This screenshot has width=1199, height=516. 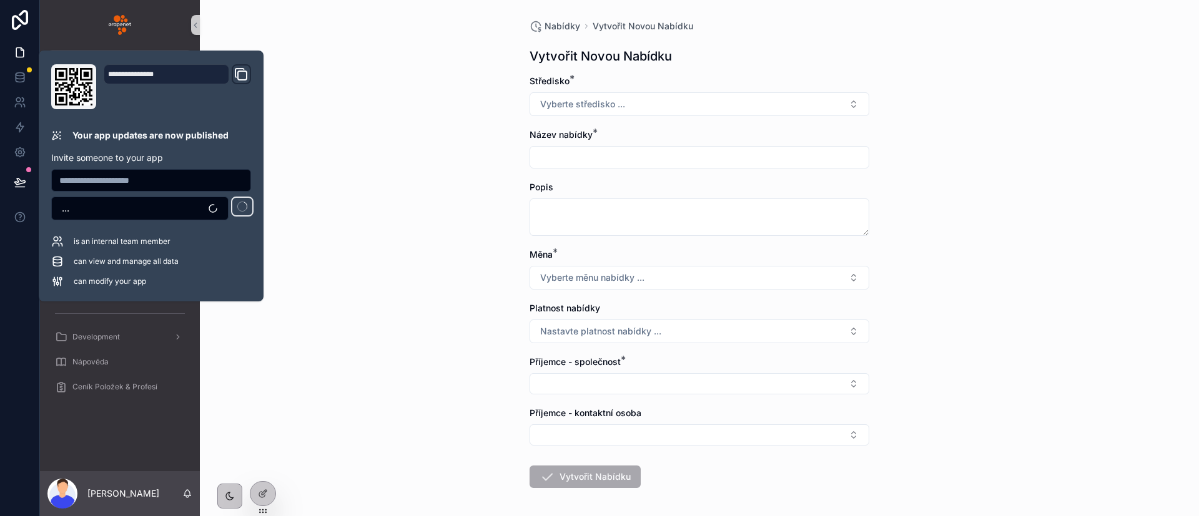 I want to click on span: Popis, so click(x=541, y=187).